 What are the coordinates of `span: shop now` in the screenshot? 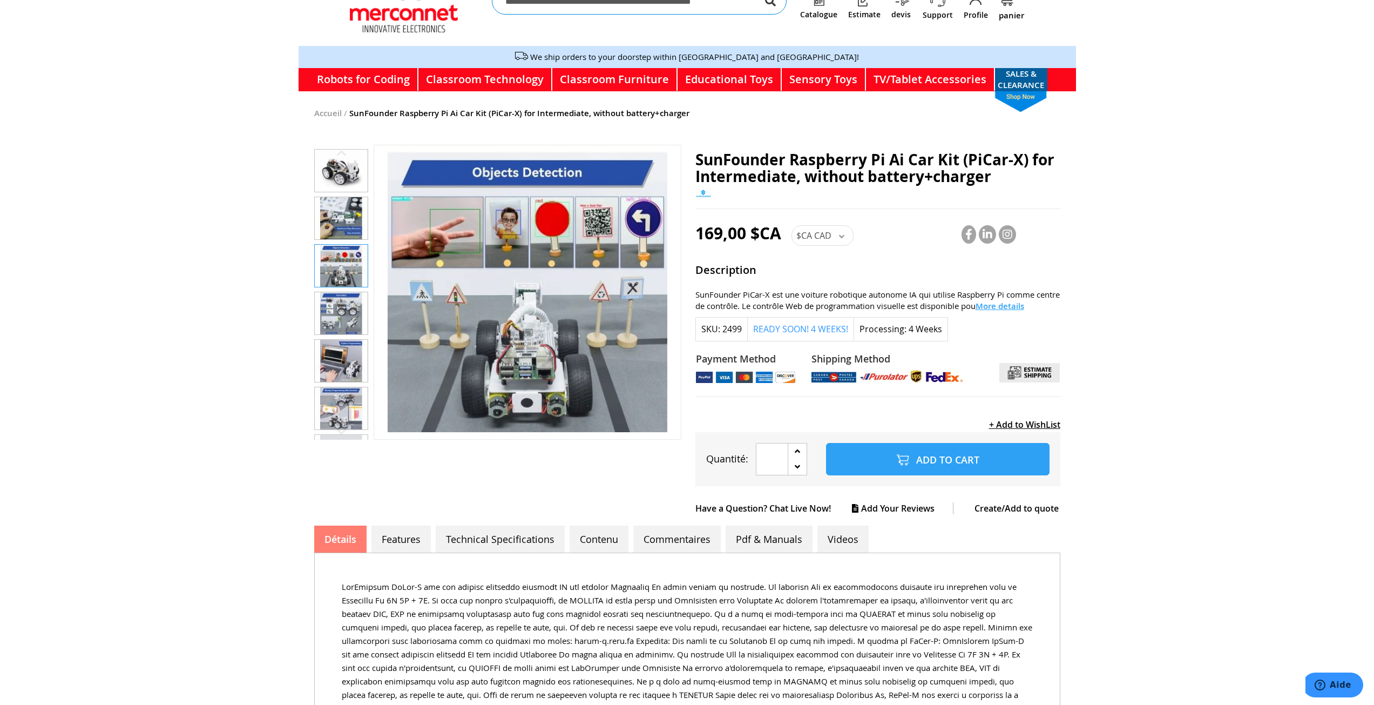 It's located at (1021, 101).